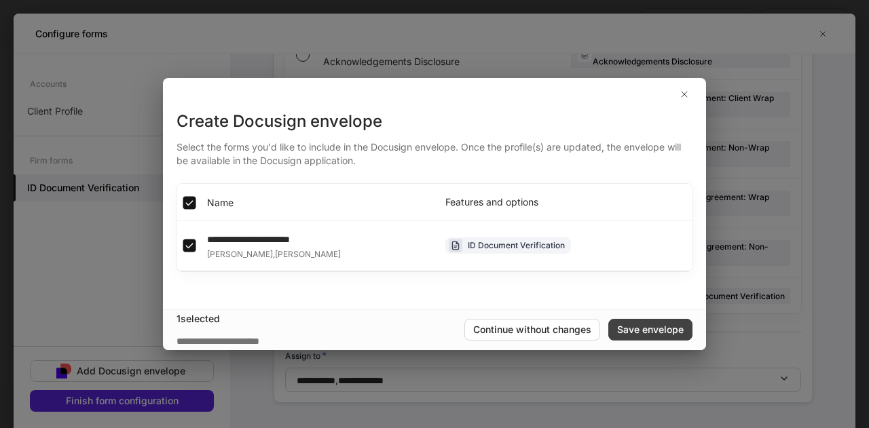 The width and height of the screenshot is (869, 428). I want to click on div: 1 selected, so click(320, 319).